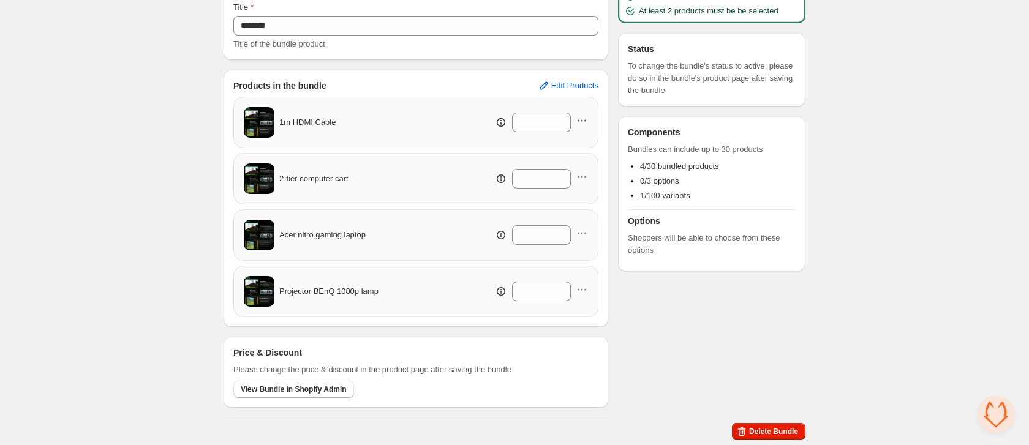 This screenshot has height=445, width=1029. What do you see at coordinates (259, 292) in the screenshot?
I see `img: Projector BEnQ 1080p lamp` at bounding box center [259, 292].